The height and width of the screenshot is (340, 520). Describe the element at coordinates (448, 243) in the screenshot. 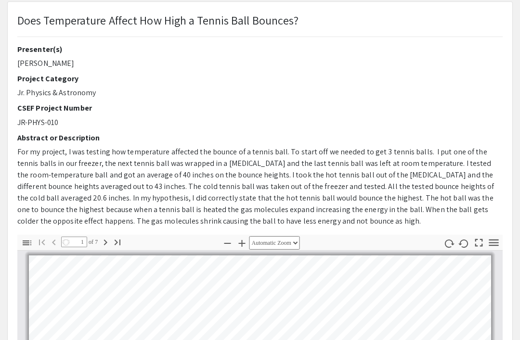

I see `button: Rotate Clockwise` at that location.